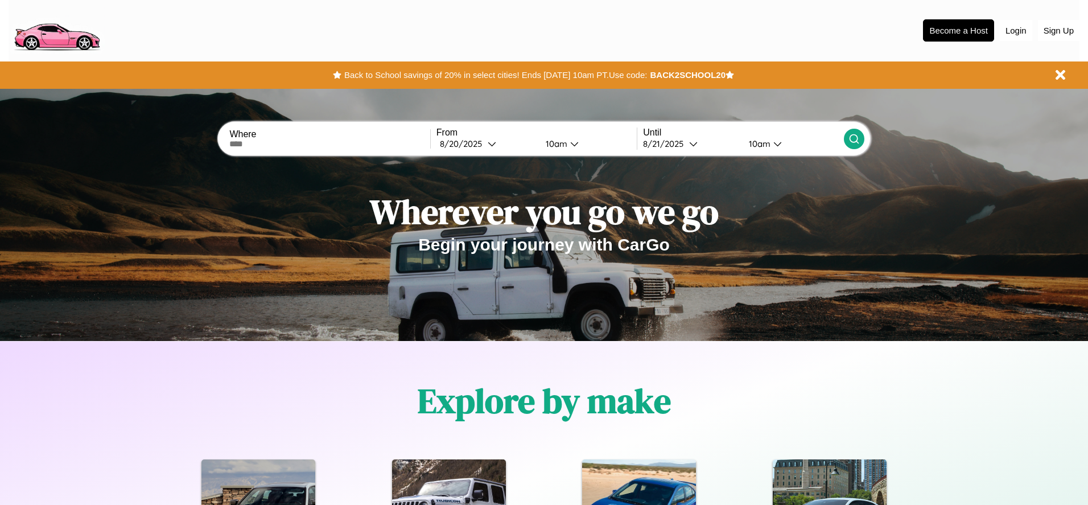  I want to click on label: Where, so click(330, 134).